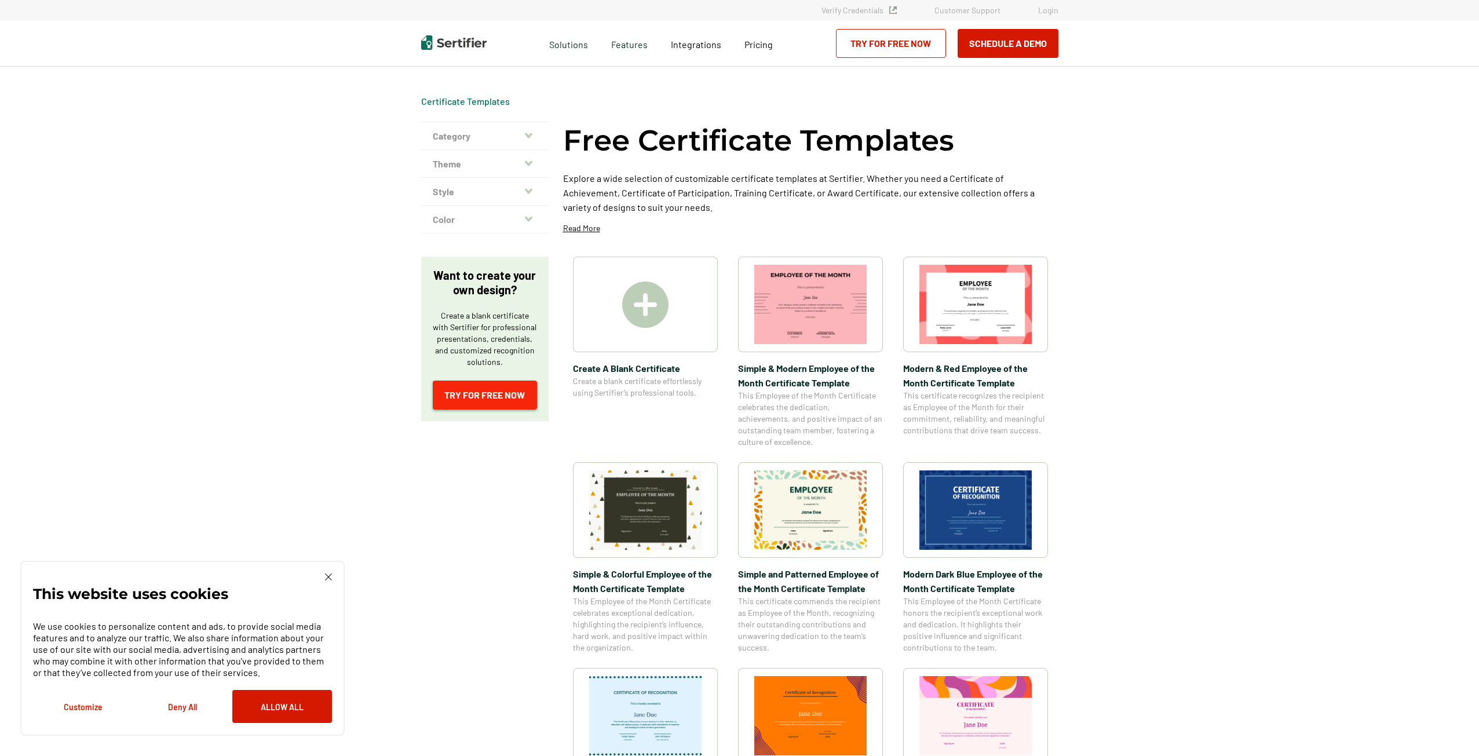 This screenshot has width=1479, height=756. Describe the element at coordinates (975, 413) in the screenshot. I see `span: This certificate recognizes the recipient as Employee of the Month for their commitment, reliabil...` at that location.